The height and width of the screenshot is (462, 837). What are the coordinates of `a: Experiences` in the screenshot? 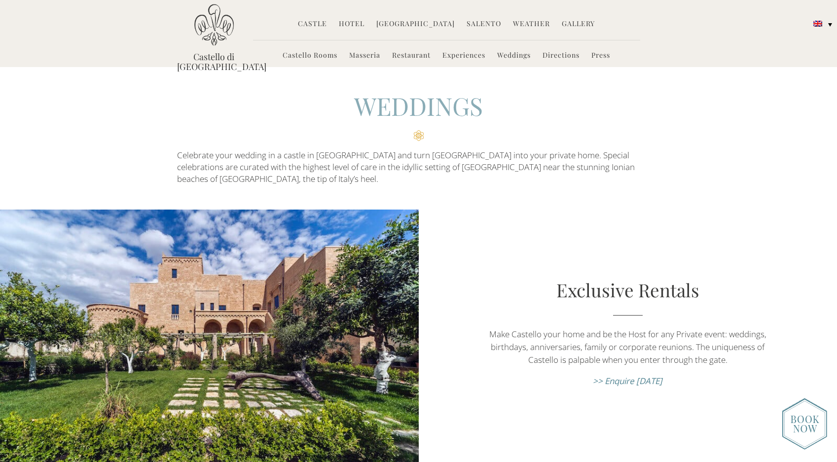 It's located at (464, 56).